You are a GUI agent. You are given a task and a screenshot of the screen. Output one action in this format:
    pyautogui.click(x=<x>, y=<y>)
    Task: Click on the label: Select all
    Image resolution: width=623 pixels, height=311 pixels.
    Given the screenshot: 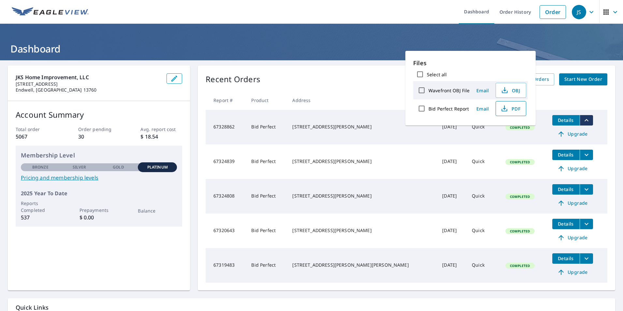 What is the action you would take?
    pyautogui.click(x=437, y=74)
    